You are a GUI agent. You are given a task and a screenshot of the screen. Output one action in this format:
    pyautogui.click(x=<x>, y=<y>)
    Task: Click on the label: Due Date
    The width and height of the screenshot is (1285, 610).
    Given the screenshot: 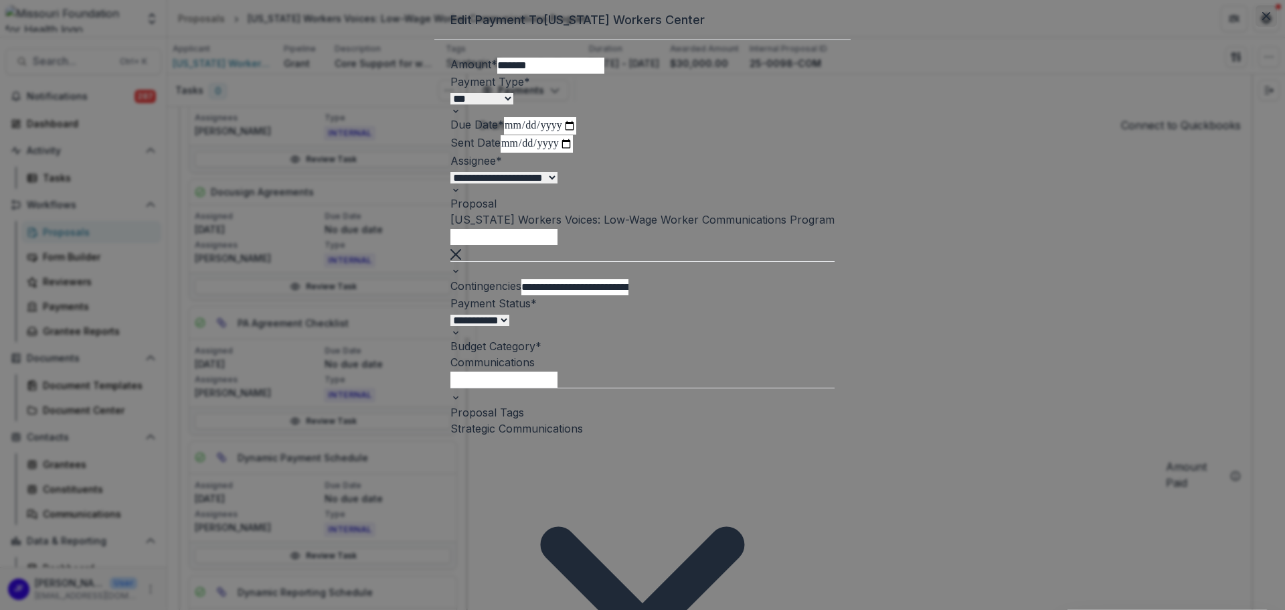 What is the action you would take?
    pyautogui.click(x=477, y=125)
    